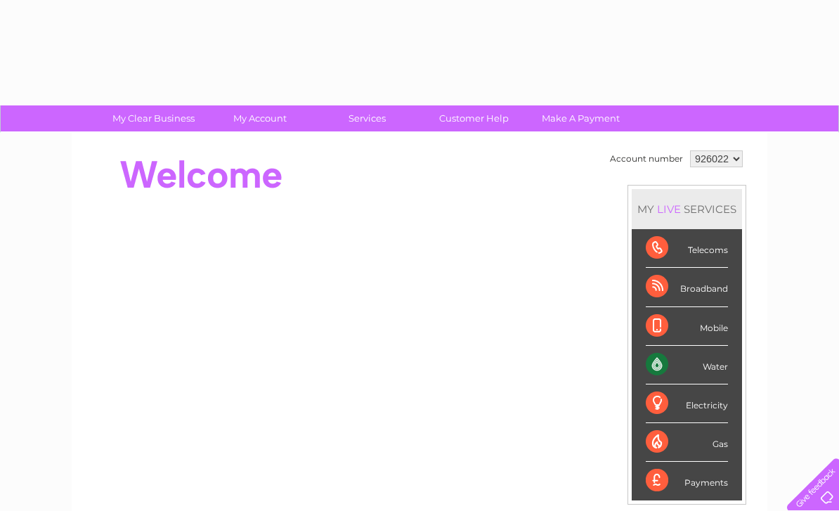 Image resolution: width=839 pixels, height=511 pixels. What do you see at coordinates (687, 248) in the screenshot?
I see `div: Telecoms` at bounding box center [687, 248].